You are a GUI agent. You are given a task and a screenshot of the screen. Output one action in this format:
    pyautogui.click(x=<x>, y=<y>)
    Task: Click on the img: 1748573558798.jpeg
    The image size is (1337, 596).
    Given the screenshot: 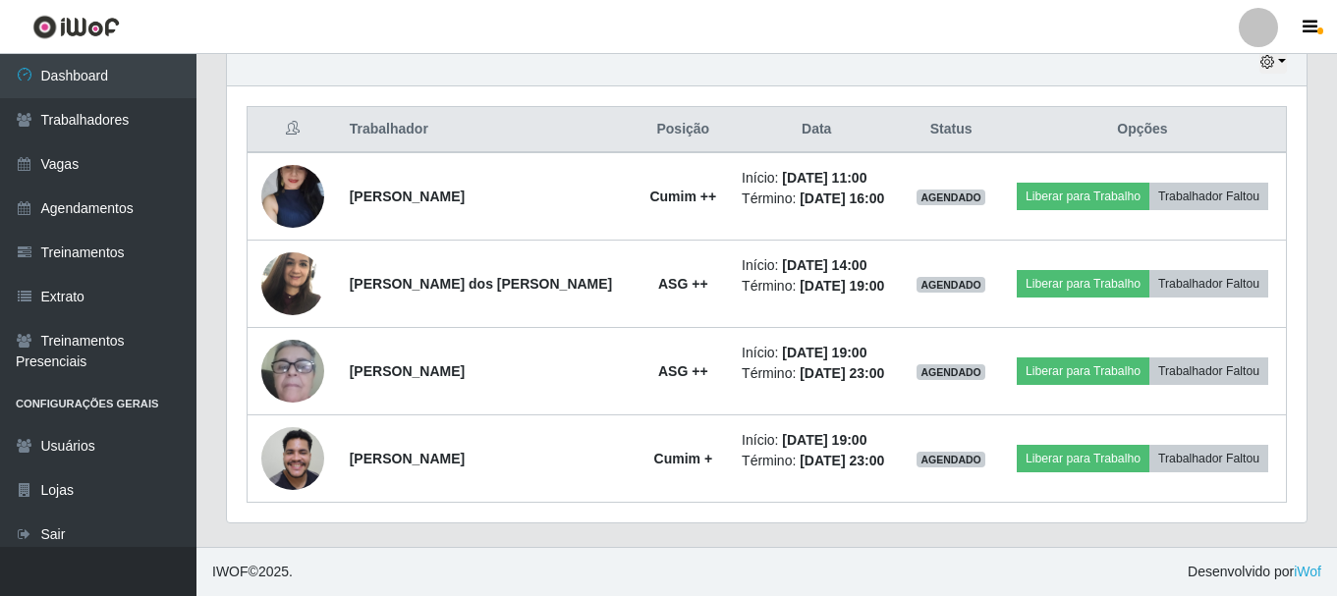 What is the action you would take?
    pyautogui.click(x=293, y=283)
    